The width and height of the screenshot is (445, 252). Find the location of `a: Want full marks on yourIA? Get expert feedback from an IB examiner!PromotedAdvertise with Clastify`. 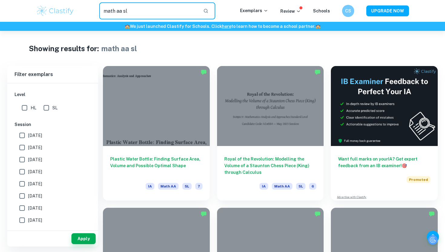

a: Want full marks on yourIA? Get expert feedback from an IB examiner!PromotedAdvertise with Clastify is located at coordinates (384, 133).